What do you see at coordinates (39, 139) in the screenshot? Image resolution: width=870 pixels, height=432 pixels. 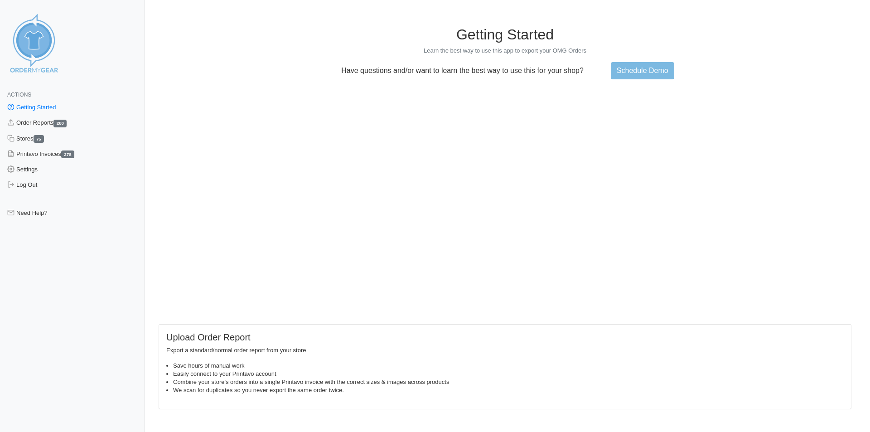 I see `span: 75` at bounding box center [39, 139].